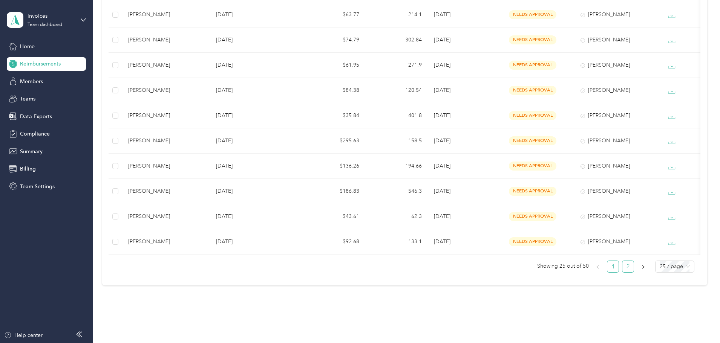 This screenshot has height=343, width=720. What do you see at coordinates (333, 15) in the screenshot?
I see `td: $63.77` at bounding box center [333, 15].